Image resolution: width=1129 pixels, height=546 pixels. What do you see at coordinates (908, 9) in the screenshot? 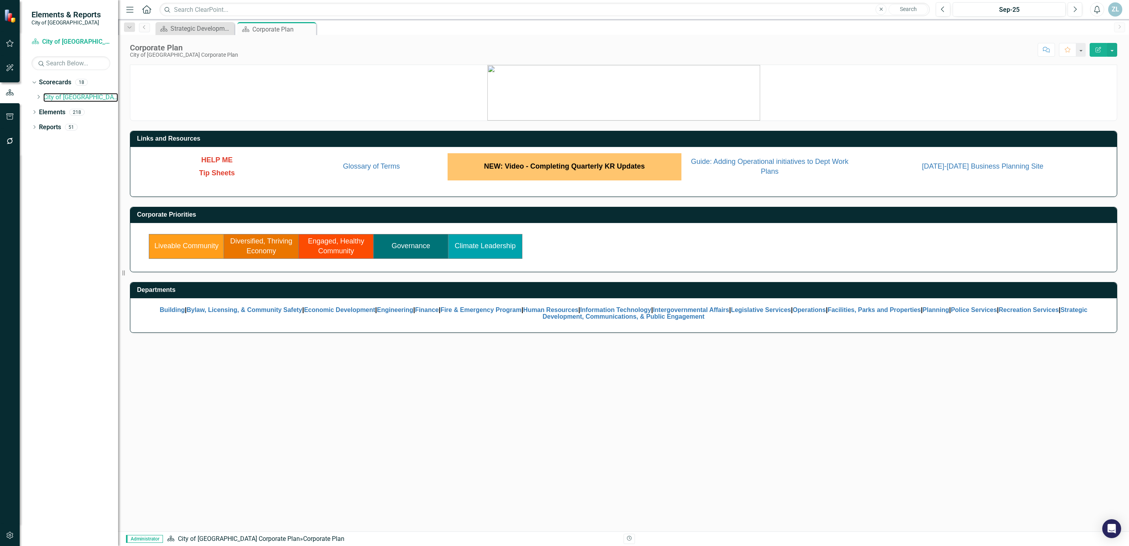
I see `span: Search` at bounding box center [908, 9].